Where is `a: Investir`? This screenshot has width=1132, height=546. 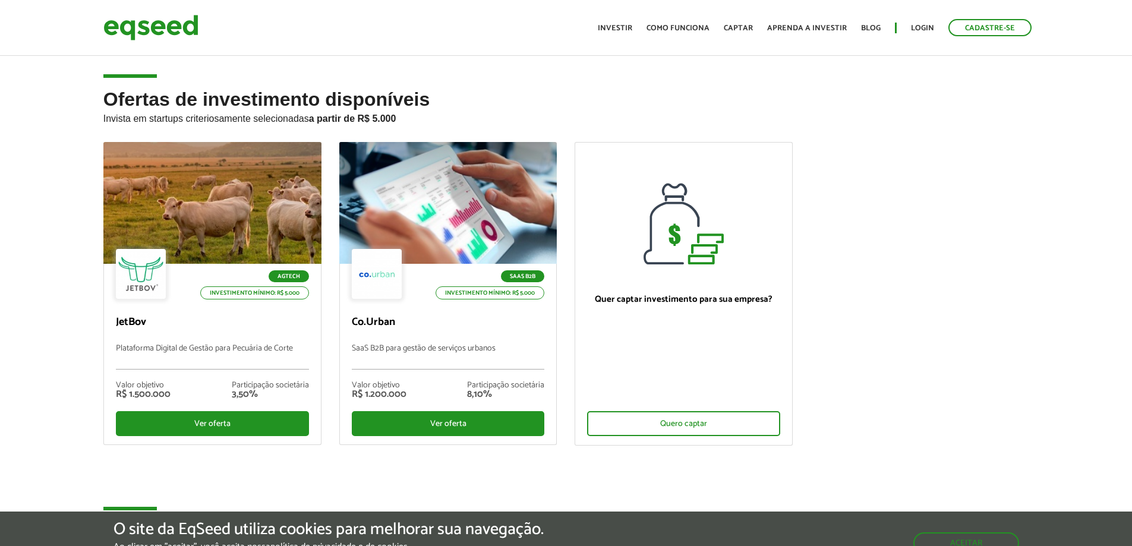
a: Investir is located at coordinates (615, 28).